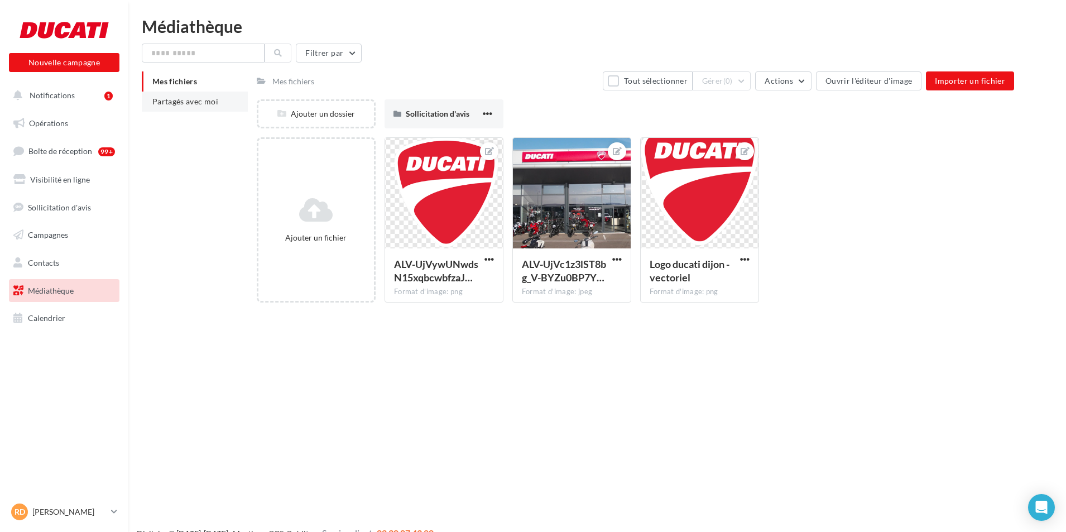 The image size is (1066, 532). I want to click on button: Filtrer par, so click(329, 53).